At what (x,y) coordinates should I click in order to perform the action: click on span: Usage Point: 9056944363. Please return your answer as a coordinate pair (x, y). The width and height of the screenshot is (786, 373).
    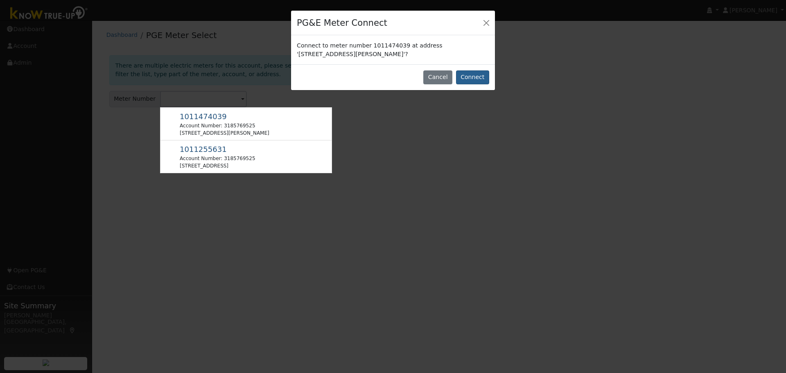
    Looking at the image, I should click on (203, 150).